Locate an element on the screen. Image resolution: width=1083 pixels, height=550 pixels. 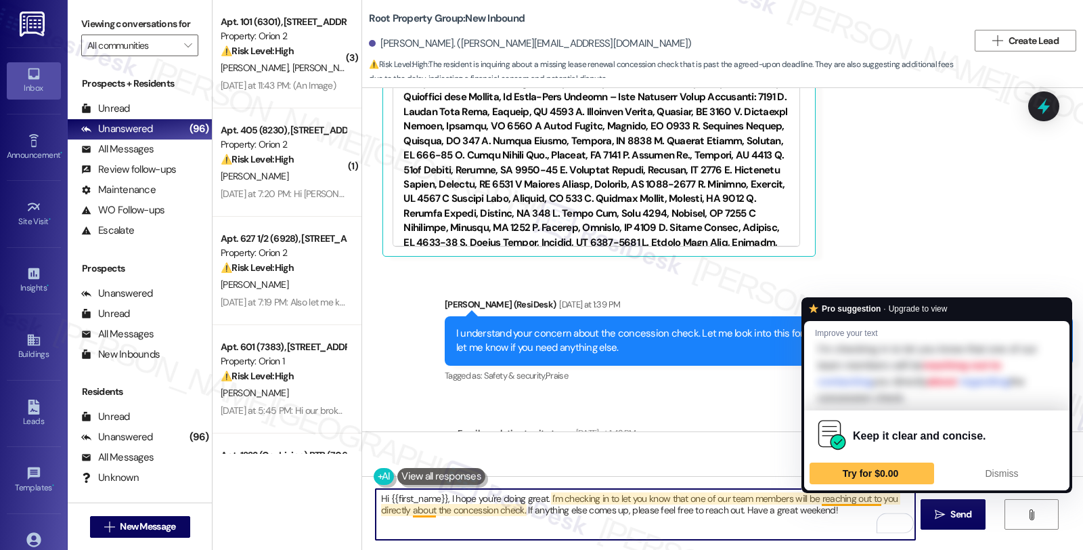
button: Create Lead is located at coordinates (1026, 41).